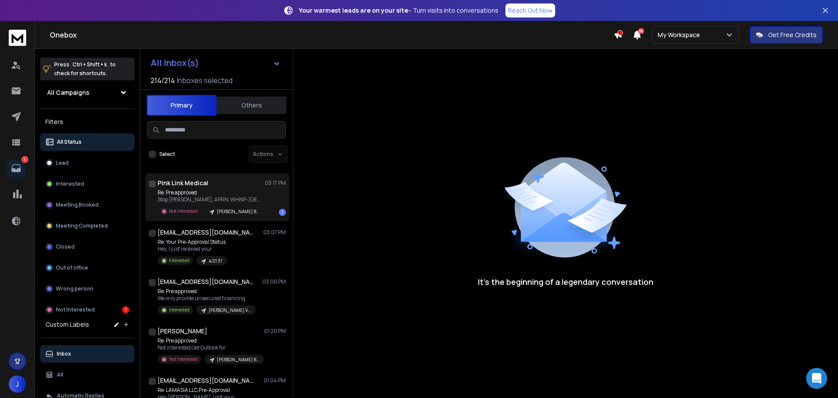 The height and width of the screenshot is (398, 838). I want to click on button: Meeting Completed, so click(87, 226).